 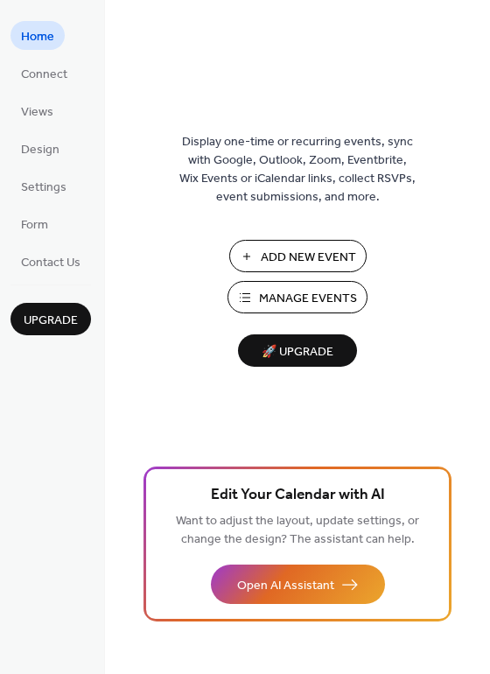 I want to click on span: Contact Us, so click(x=51, y=262).